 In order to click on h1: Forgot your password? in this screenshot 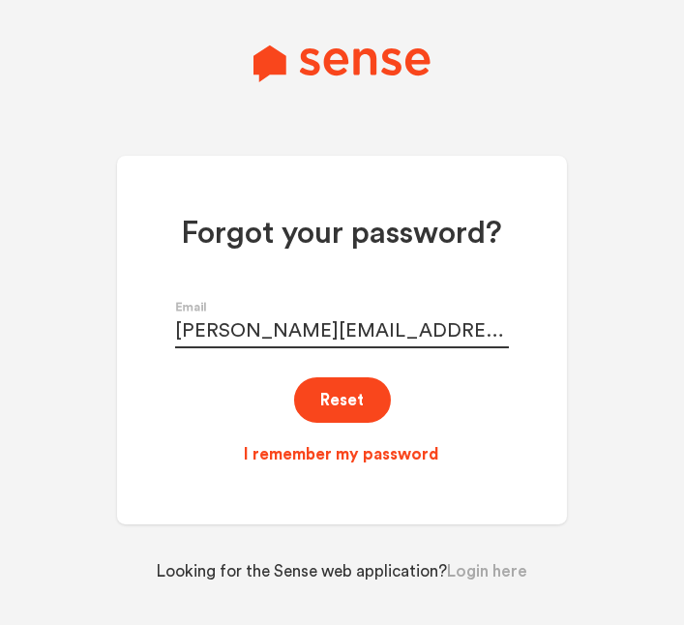, I will do `click(341, 233)`.